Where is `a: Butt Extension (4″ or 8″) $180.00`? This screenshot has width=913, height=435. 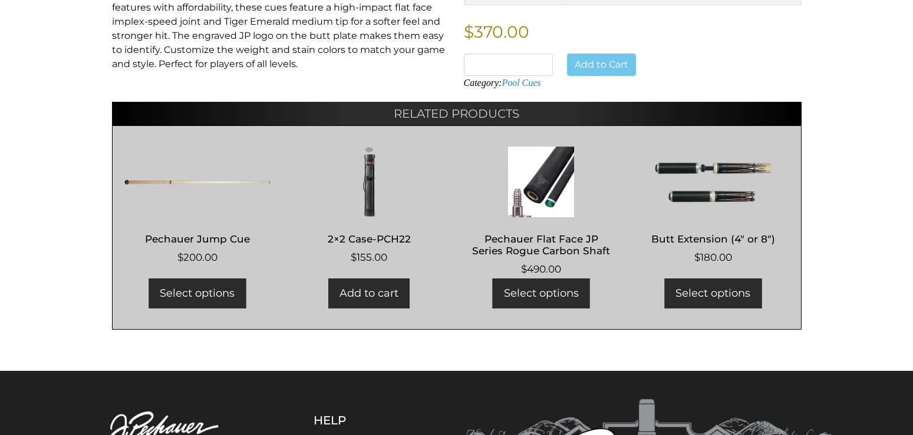
a: Butt Extension (4″ or 8″) $180.00 is located at coordinates (712, 206).